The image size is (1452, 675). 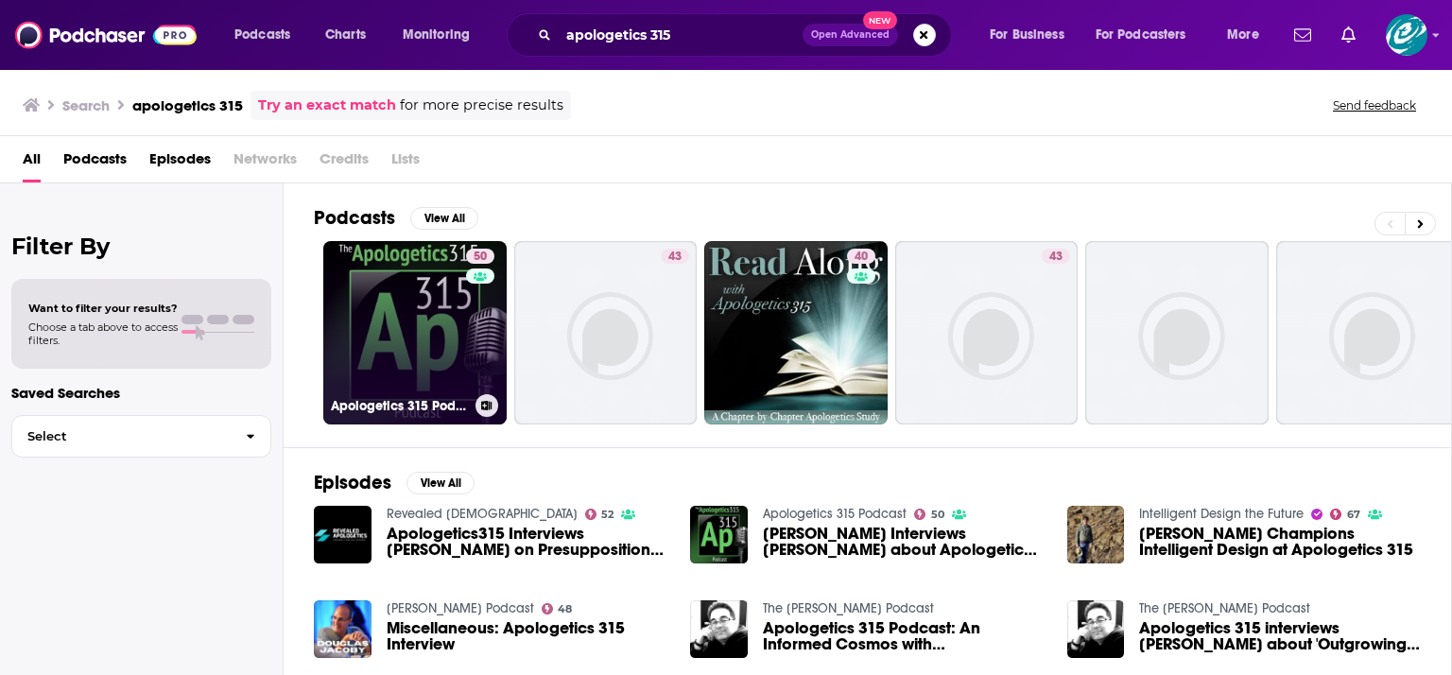 I want to click on span: Networks, so click(x=265, y=163).